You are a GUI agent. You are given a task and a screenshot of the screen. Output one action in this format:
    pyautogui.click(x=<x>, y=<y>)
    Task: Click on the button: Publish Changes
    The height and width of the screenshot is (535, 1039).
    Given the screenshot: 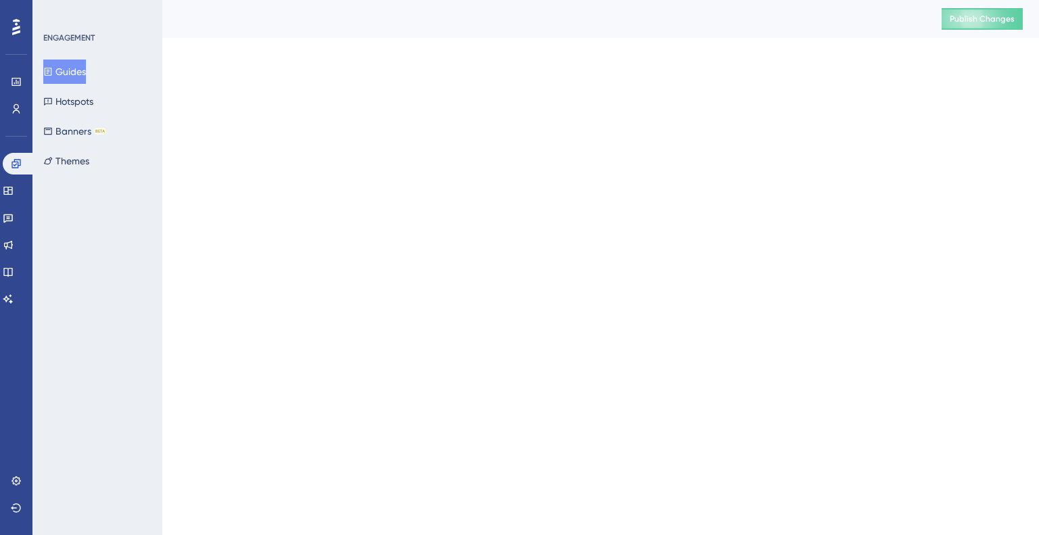 What is the action you would take?
    pyautogui.click(x=983, y=19)
    